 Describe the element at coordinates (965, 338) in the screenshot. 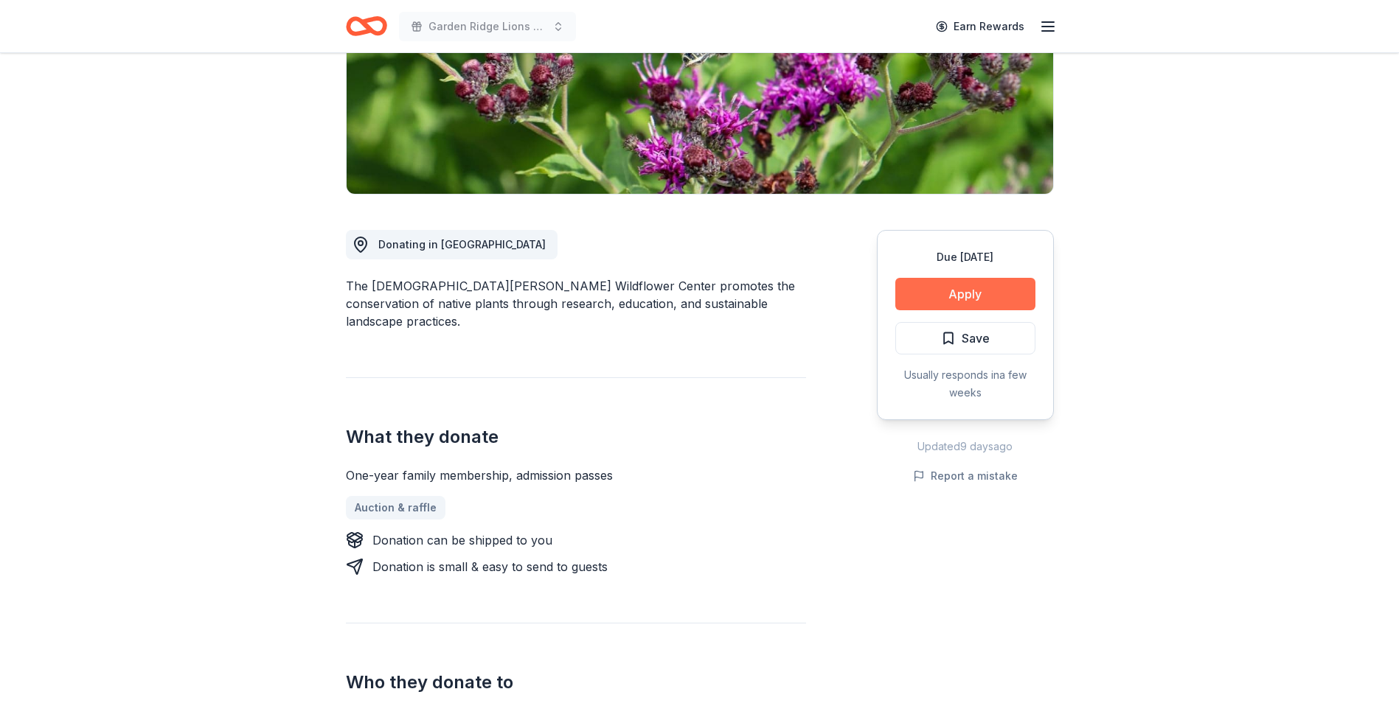

I see `button: Save` at that location.